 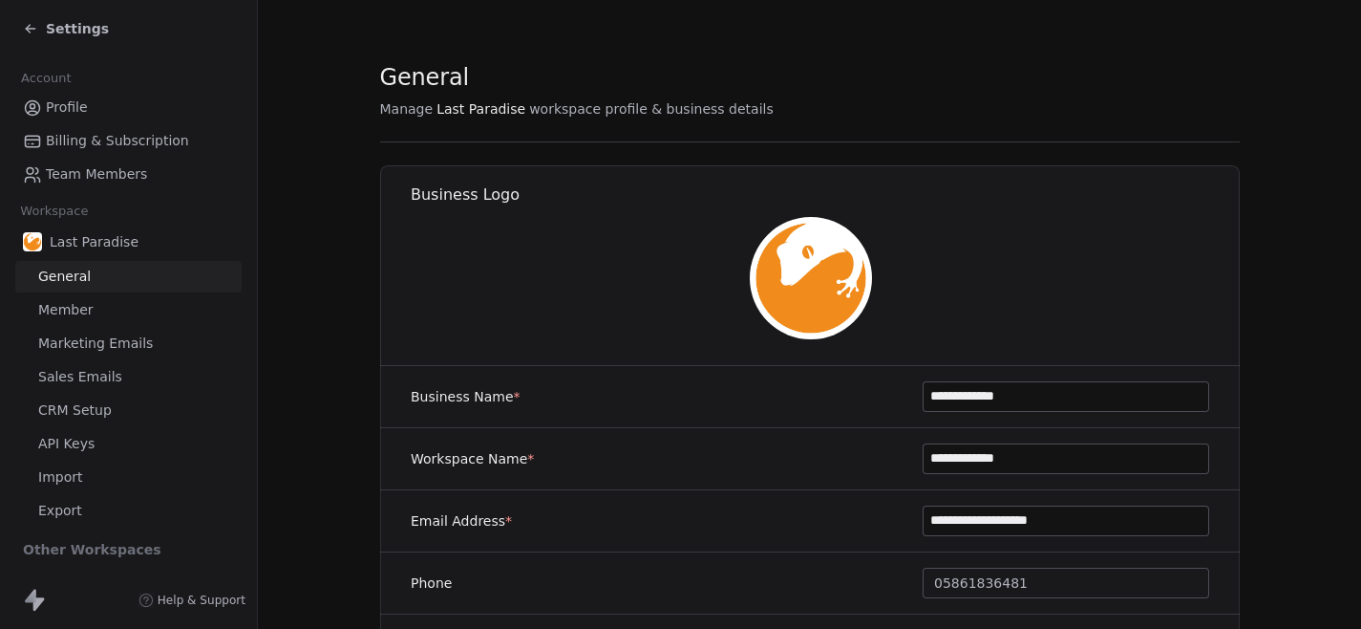 I want to click on span: Manage, so click(x=407, y=109).